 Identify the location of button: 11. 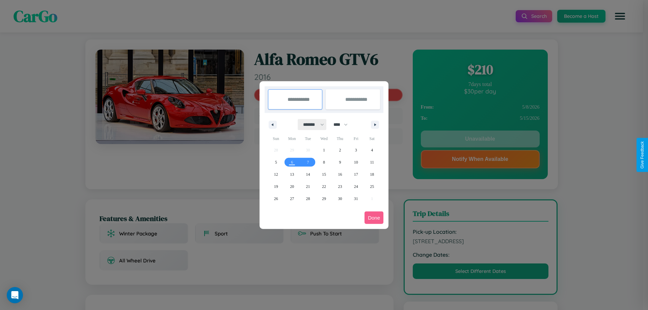
(372, 162).